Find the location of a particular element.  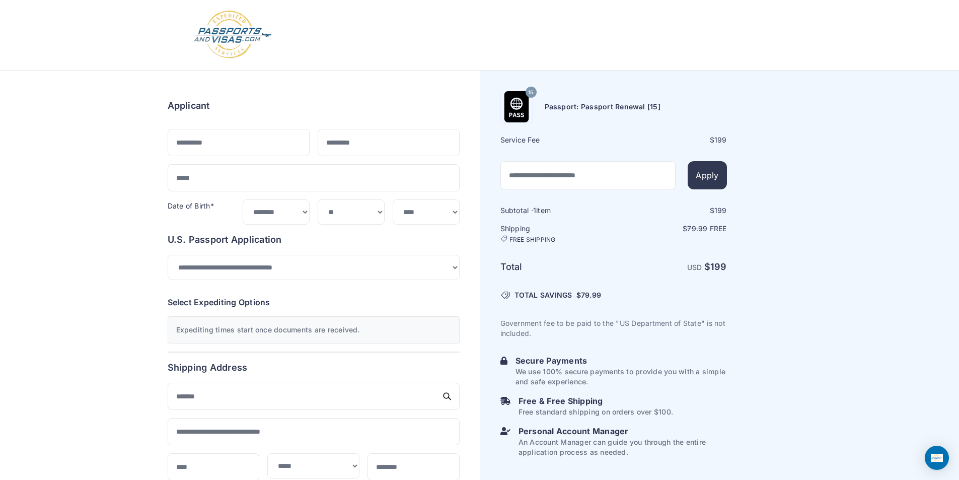

div: Open Intercom Messenger is located at coordinates (937, 458).